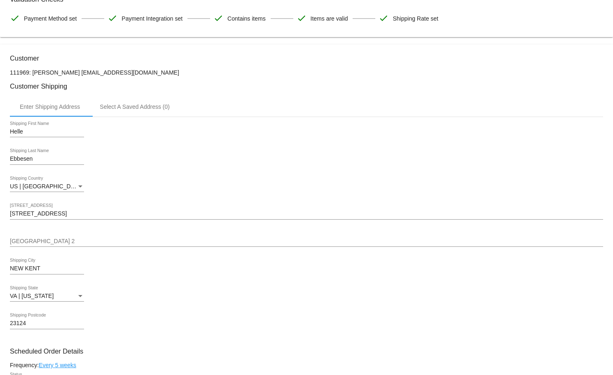  Describe the element at coordinates (415, 19) in the screenshot. I see `span: Shipping Rate set` at that location.